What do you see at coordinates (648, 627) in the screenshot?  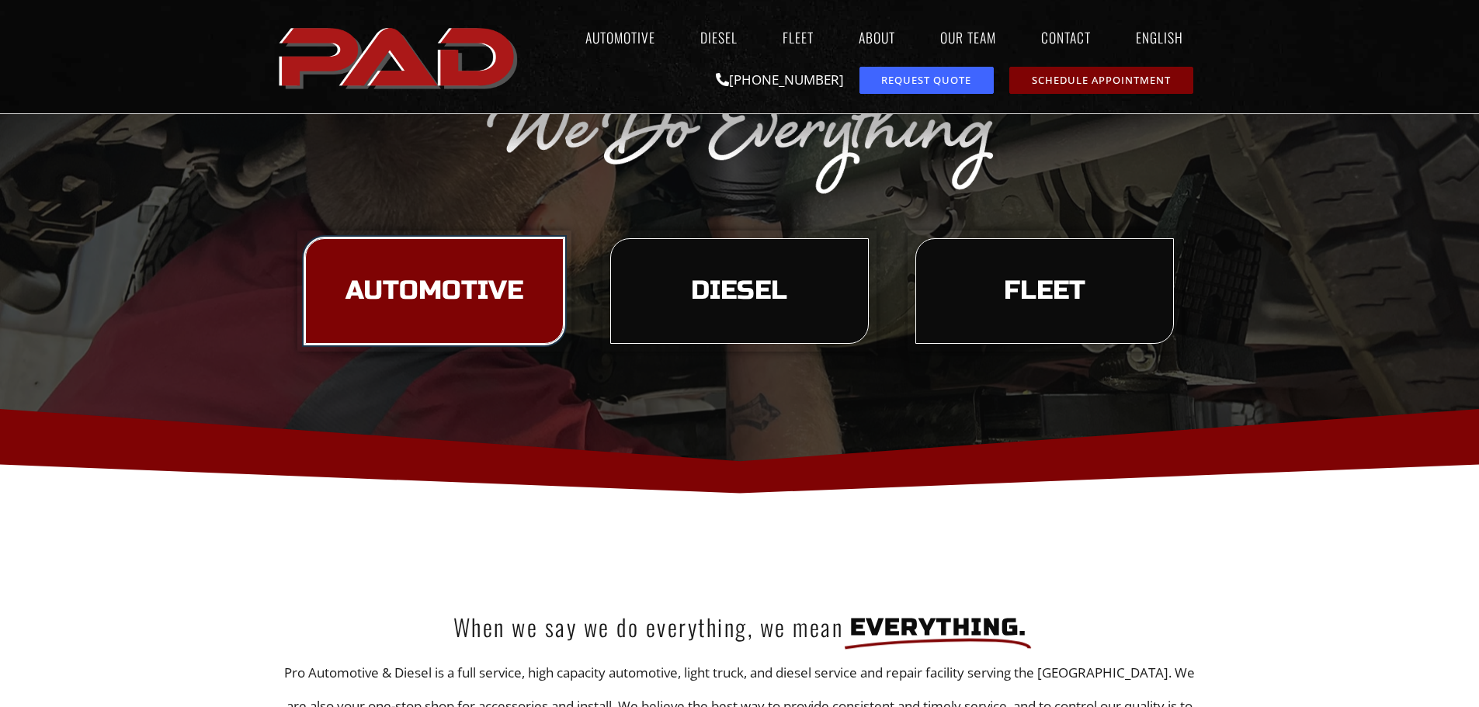 I see `span: When we say we do everything, we mean` at bounding box center [648, 627].